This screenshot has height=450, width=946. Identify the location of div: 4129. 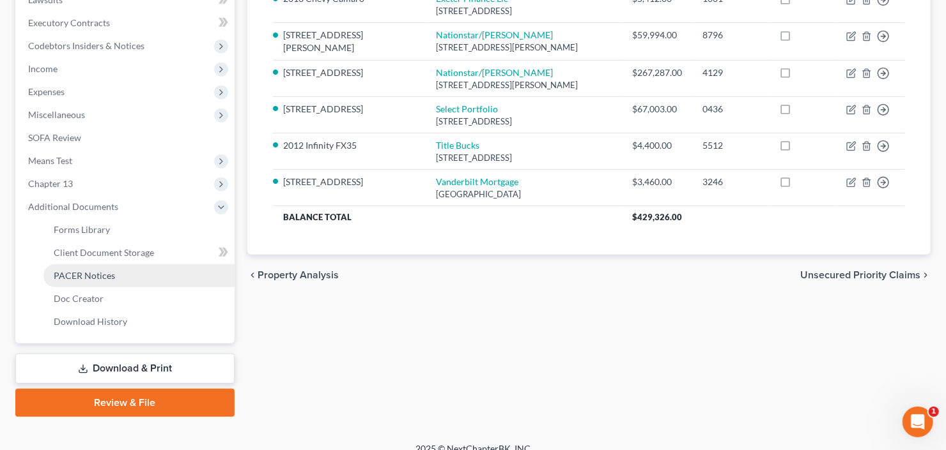
(731, 73).